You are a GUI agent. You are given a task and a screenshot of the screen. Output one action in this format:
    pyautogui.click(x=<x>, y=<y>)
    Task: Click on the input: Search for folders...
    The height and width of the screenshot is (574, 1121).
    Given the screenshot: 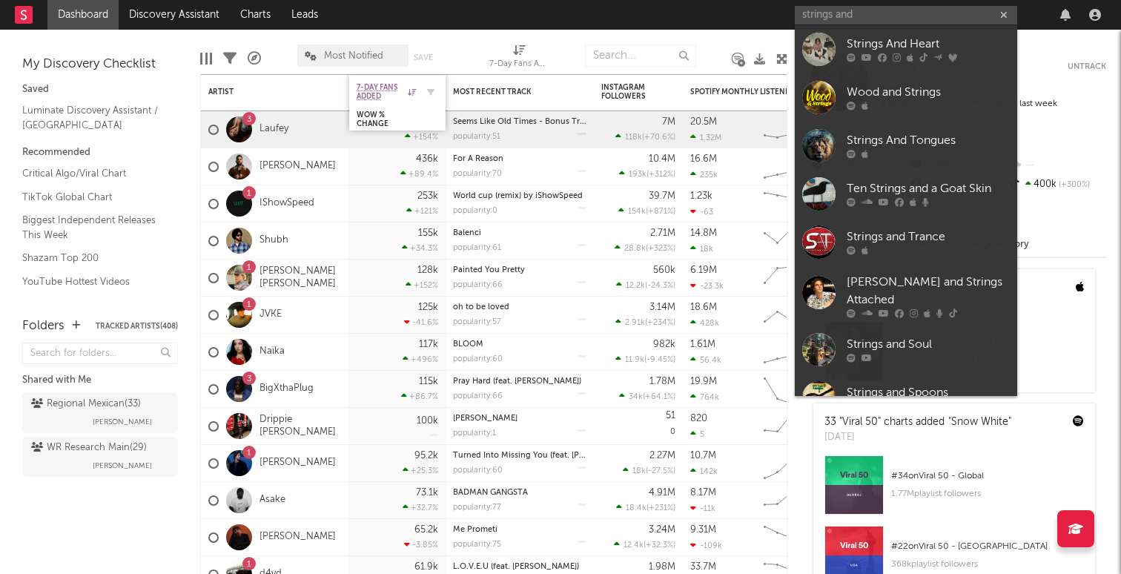 What is the action you would take?
    pyautogui.click(x=100, y=353)
    